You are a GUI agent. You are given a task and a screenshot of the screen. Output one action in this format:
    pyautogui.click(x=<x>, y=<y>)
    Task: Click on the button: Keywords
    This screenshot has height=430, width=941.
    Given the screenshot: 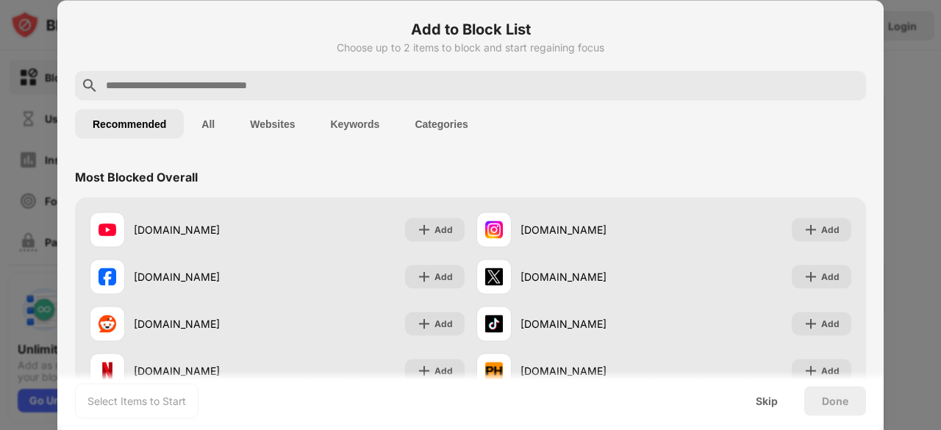 What is the action you would take?
    pyautogui.click(x=354, y=124)
    